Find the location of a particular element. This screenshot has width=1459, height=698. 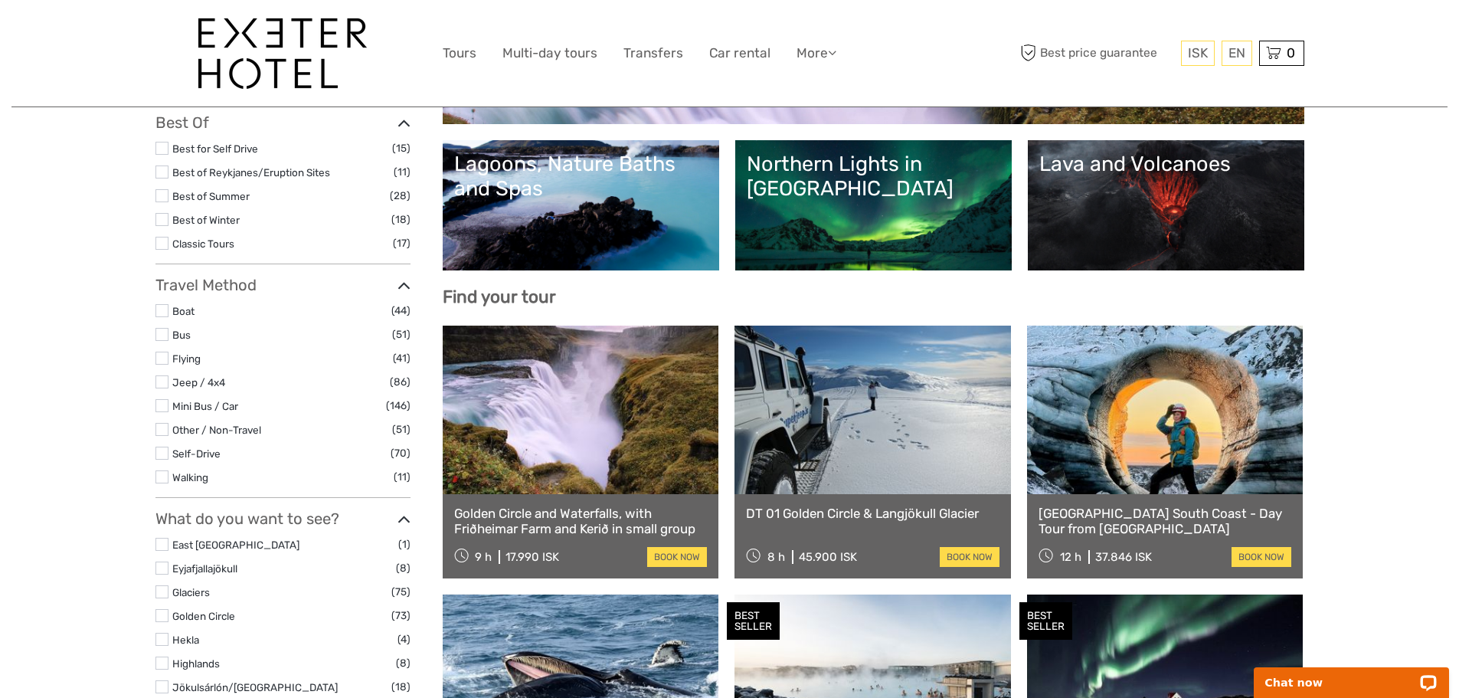

a: Golden Circle and Waterfalls, with Friðheimar Farm and Kerið in small group is located at coordinates (580, 521).